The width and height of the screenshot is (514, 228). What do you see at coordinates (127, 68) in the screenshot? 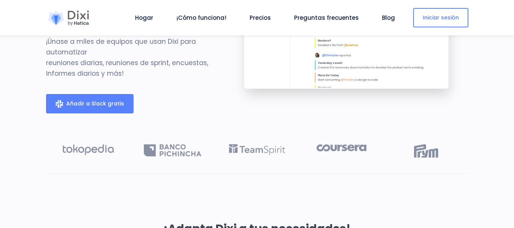
I see `font: reuniones diarias, reuniones de sprint, encuestas, informes diarios y más!` at bounding box center [127, 68].